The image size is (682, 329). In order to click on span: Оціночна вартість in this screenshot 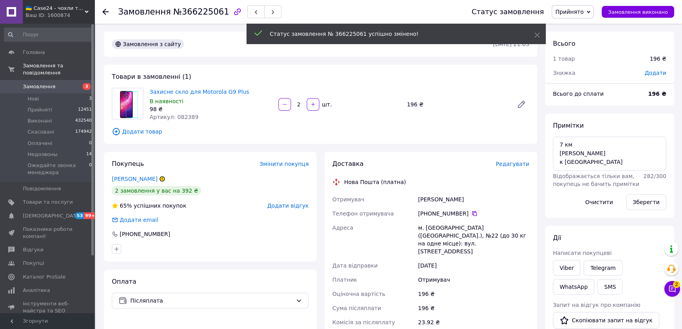, I will do `click(359, 294)`.